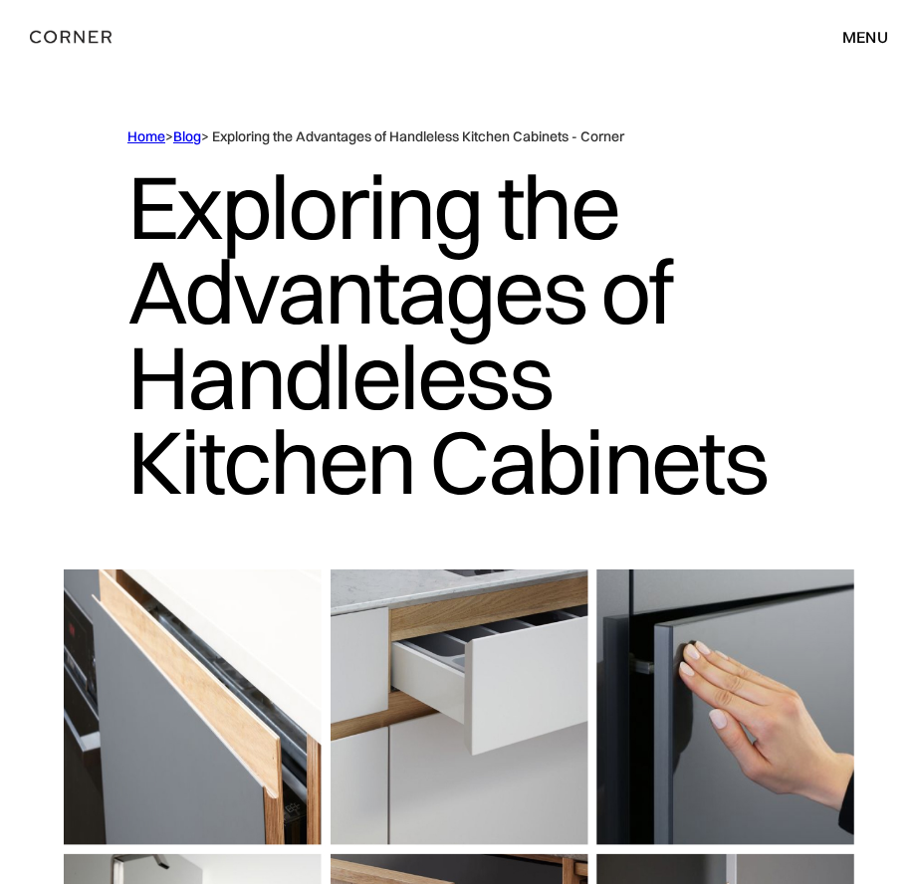 This screenshot has width=918, height=884. What do you see at coordinates (187, 136) in the screenshot?
I see `a: Blog` at bounding box center [187, 136].